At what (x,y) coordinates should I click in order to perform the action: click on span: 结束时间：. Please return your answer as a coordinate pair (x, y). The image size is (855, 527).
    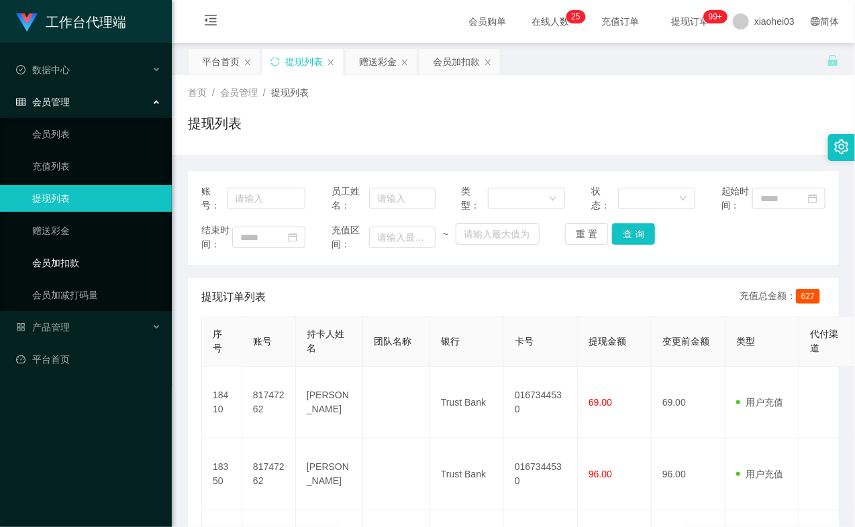
    Looking at the image, I should click on (217, 237).